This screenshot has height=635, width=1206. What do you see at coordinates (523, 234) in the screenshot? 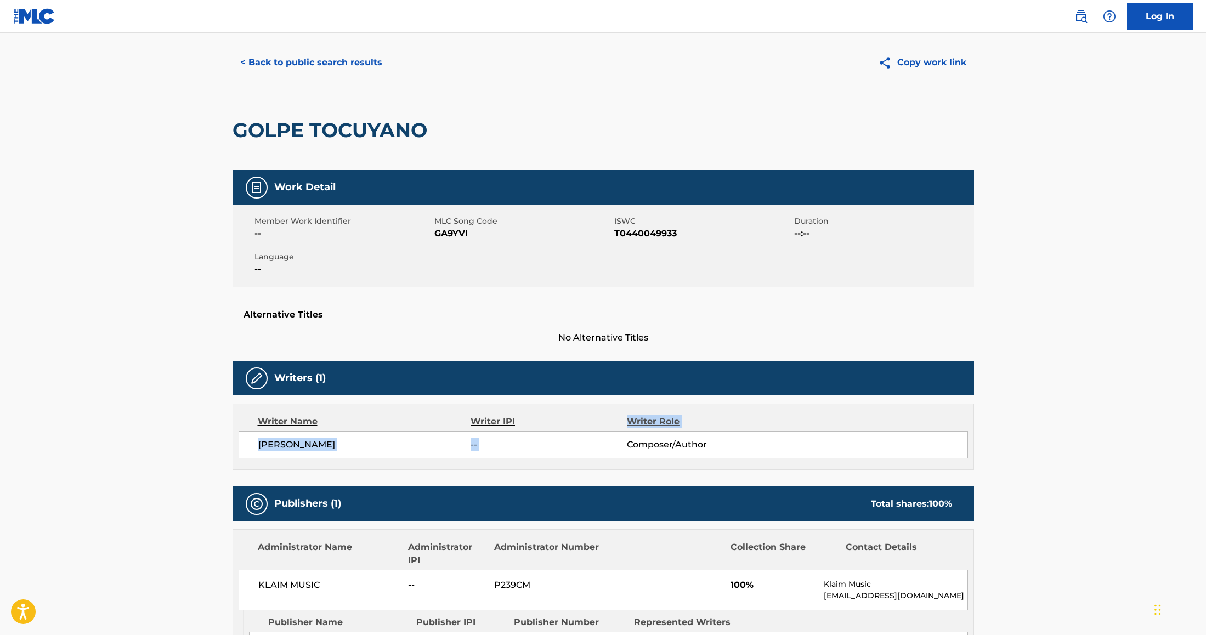
I see `span: GA9YVI` at bounding box center [523, 234].